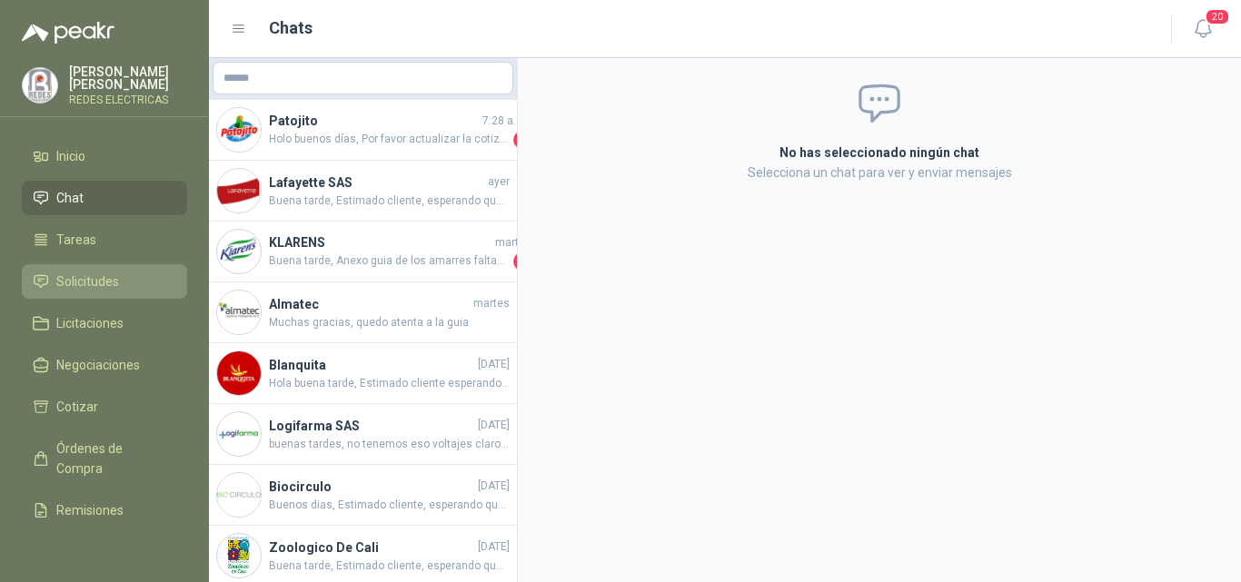  What do you see at coordinates (76, 240) in the screenshot?
I see `span: Tareas` at bounding box center [76, 240].